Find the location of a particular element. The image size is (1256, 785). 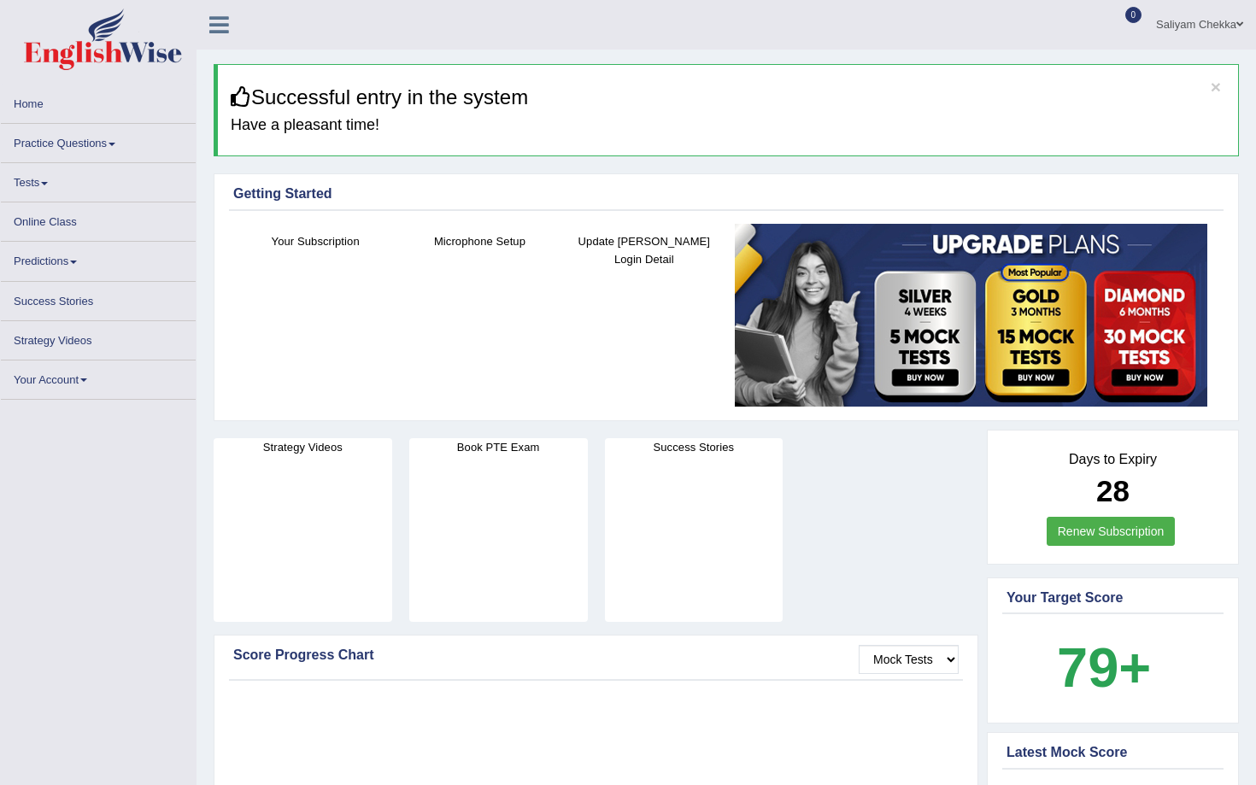

div: Latest Mock Score is located at coordinates (1113, 753).